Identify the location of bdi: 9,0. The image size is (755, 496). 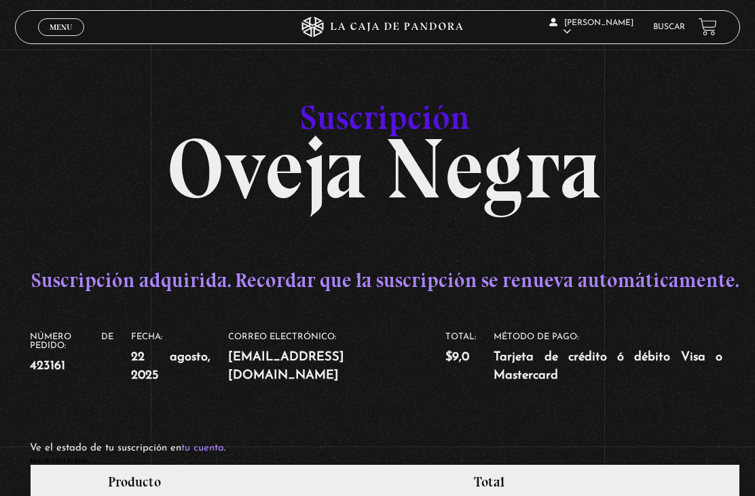
(457, 357).